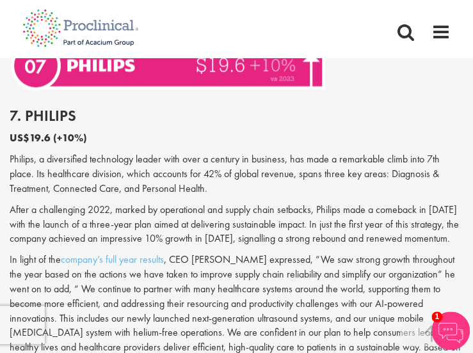 The image size is (473, 353). I want to click on h2: 7. Philips, so click(236, 116).